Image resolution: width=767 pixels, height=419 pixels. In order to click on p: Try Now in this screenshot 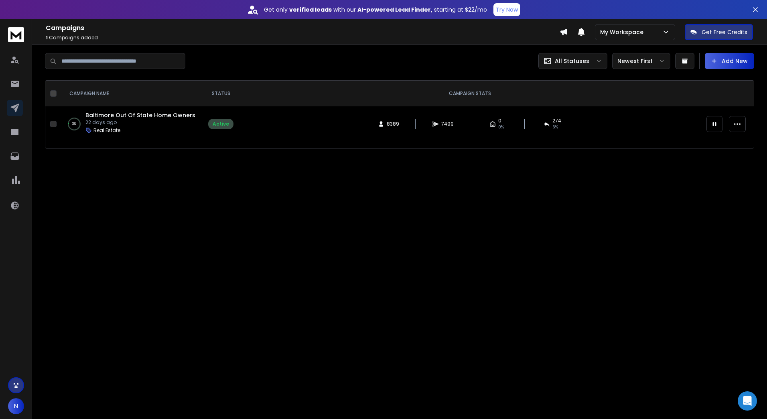, I will do `click(507, 10)`.